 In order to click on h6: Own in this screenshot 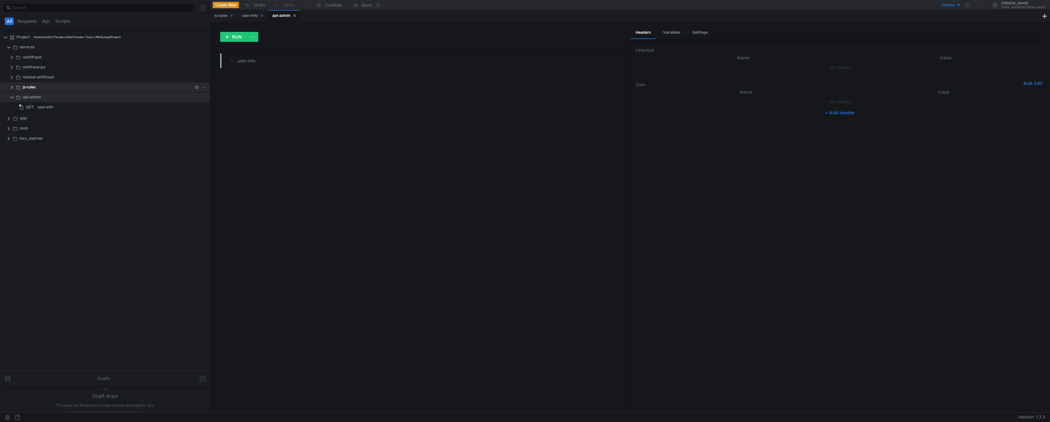, I will do `click(828, 85)`.